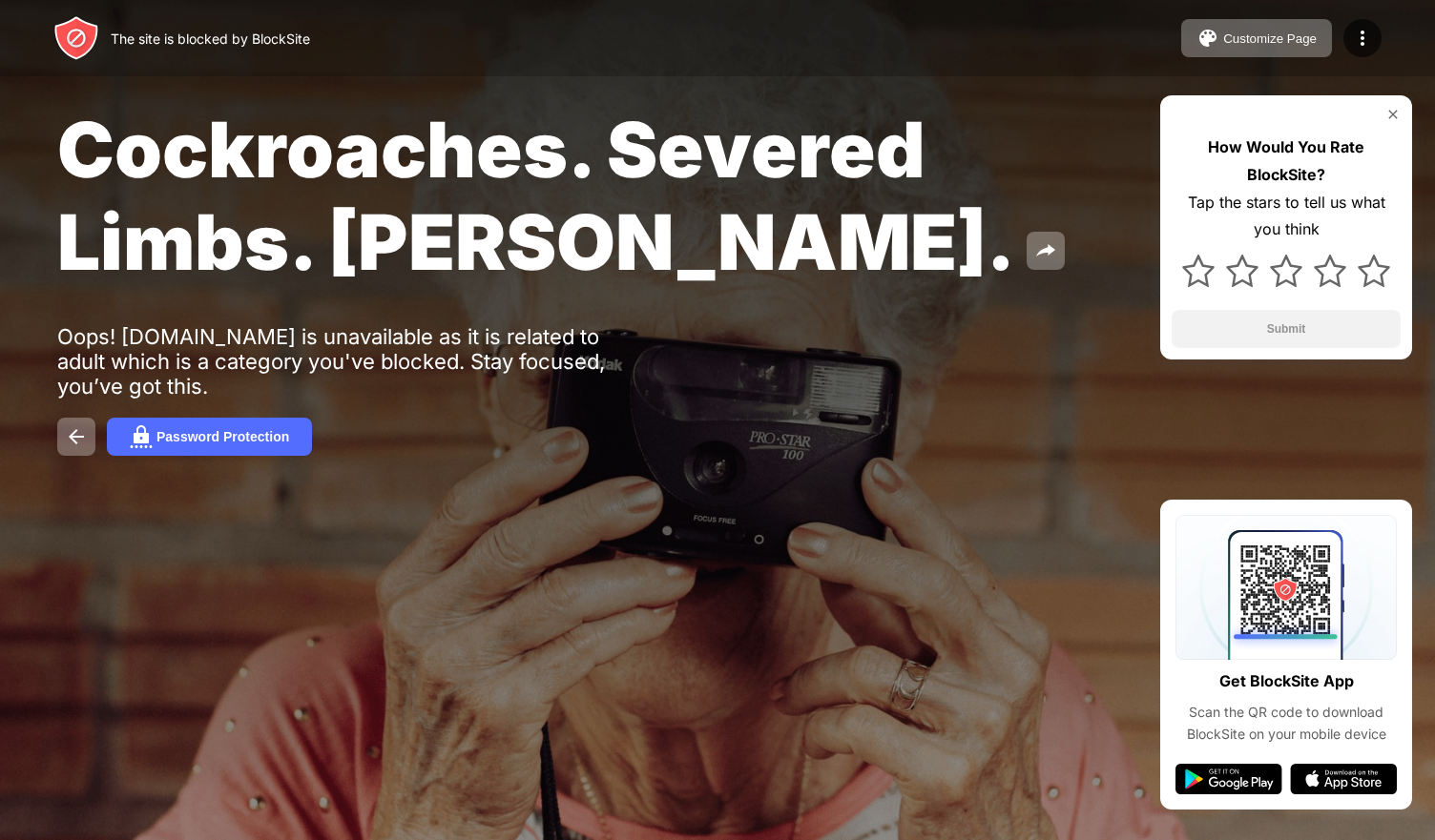  Describe the element at coordinates (1286, 588) in the screenshot. I see `img: qrcode.svg` at that location.